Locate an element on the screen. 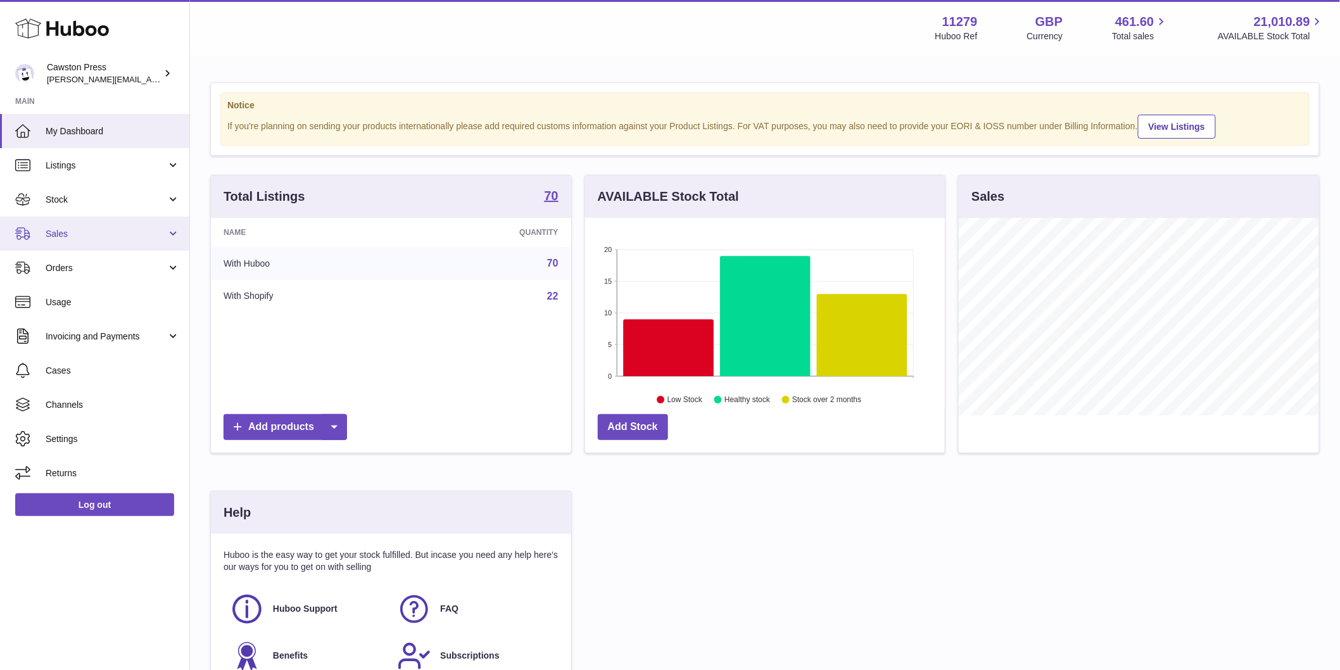  span: Orders is located at coordinates (106, 268).